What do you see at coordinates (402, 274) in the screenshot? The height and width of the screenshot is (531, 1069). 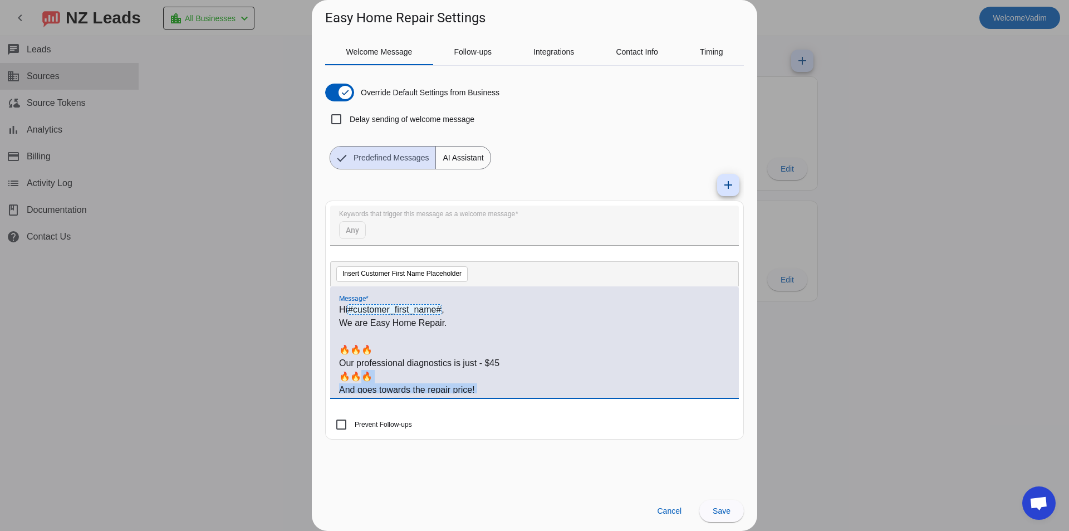 I see `button: Insert Customer First Name Placeholder` at bounding box center [402, 274].